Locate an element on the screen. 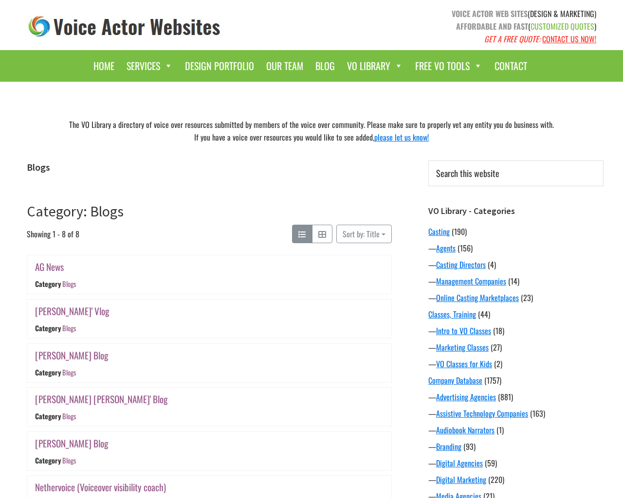 The image size is (623, 498). a: Design Portfolio is located at coordinates (219, 66).